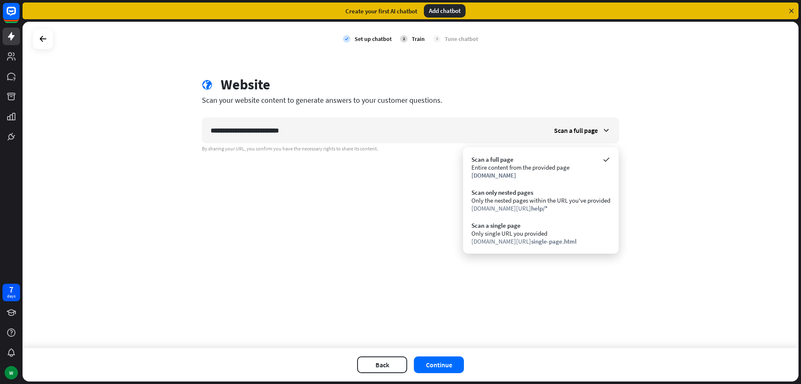 This screenshot has width=801, height=384. Describe the element at coordinates (418, 39) in the screenshot. I see `div: Train` at that location.